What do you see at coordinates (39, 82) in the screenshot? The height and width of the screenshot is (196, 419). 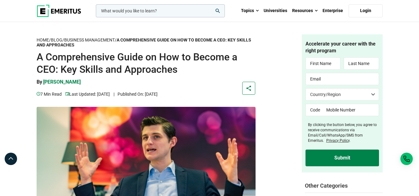 I see `span: By` at bounding box center [39, 82].